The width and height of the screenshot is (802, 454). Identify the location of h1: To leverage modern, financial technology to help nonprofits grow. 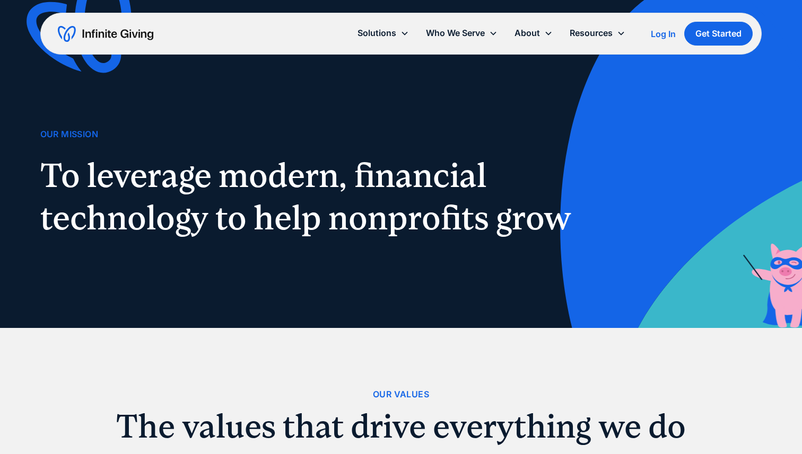
(312, 197).